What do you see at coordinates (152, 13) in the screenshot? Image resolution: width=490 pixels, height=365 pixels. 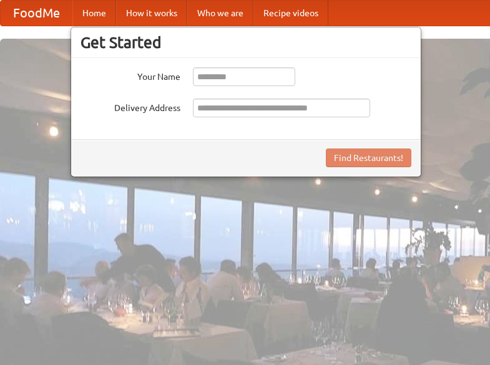 I see `a: How it works` at bounding box center [152, 13].